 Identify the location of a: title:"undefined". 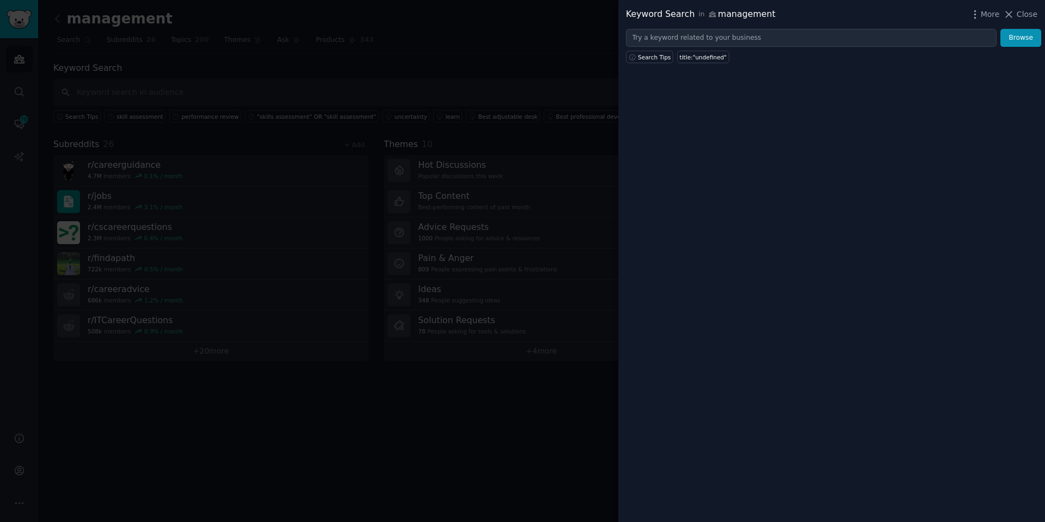
(703, 57).